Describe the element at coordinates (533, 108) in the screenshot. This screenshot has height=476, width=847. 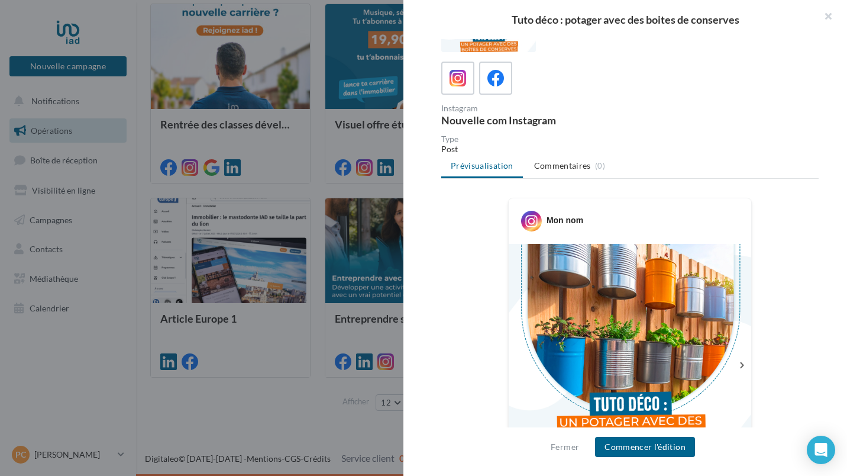
I see `div: Instagram` at that location.